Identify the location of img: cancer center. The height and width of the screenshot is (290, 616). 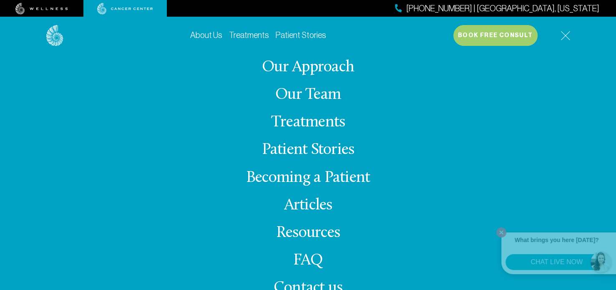
(125, 9).